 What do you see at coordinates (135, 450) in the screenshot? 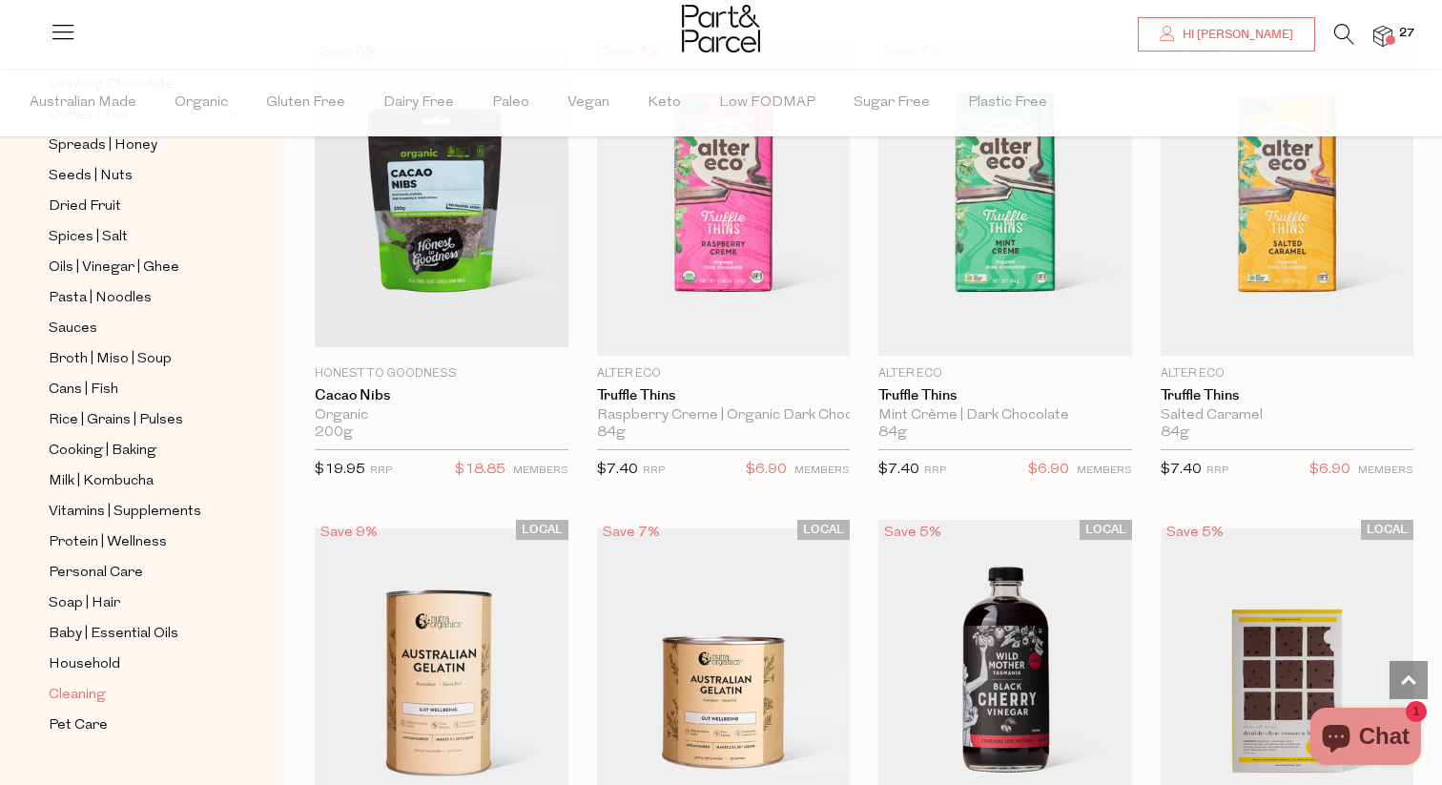
I see `a: Cooking | Baking` at bounding box center [135, 450].